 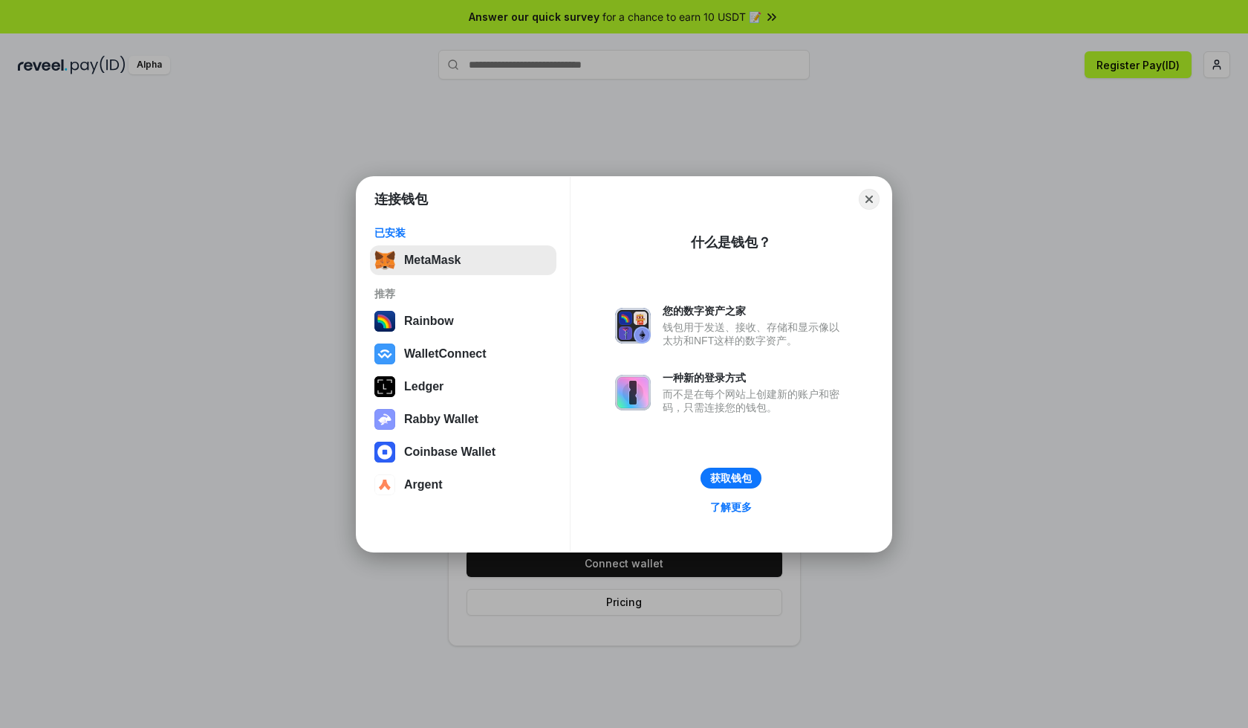 What do you see at coordinates (445, 354) in the screenshot?
I see `div: WalletConnect` at bounding box center [445, 354].